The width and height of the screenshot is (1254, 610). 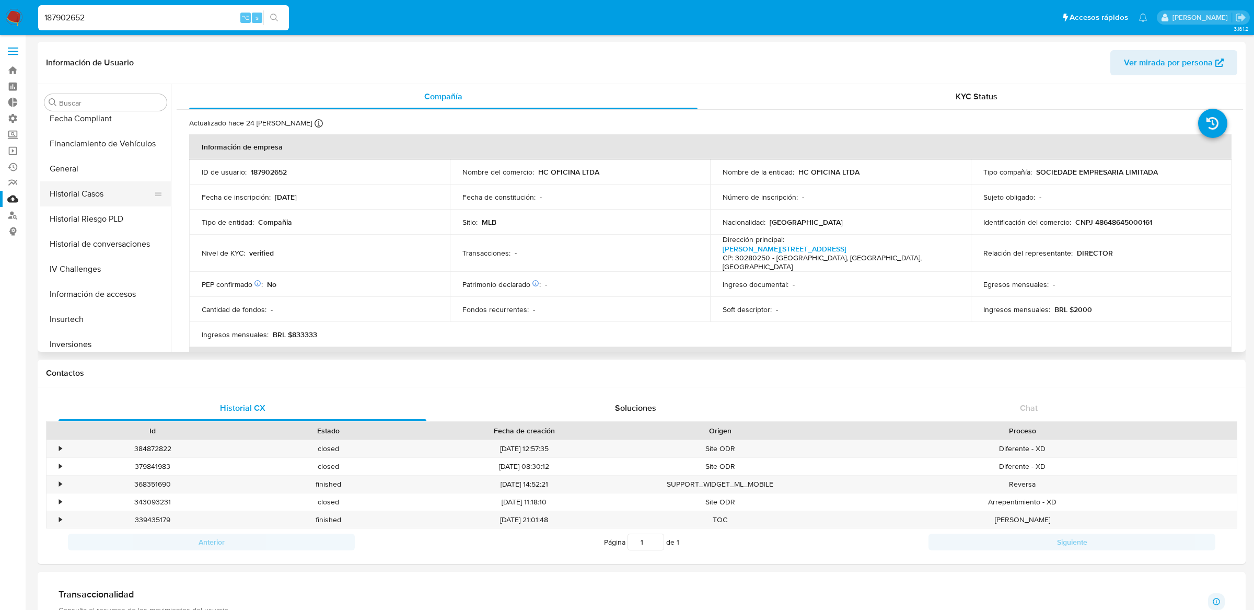 What do you see at coordinates (758, 172) in the screenshot?
I see `p: Nombre de la entidad :` at bounding box center [758, 172].